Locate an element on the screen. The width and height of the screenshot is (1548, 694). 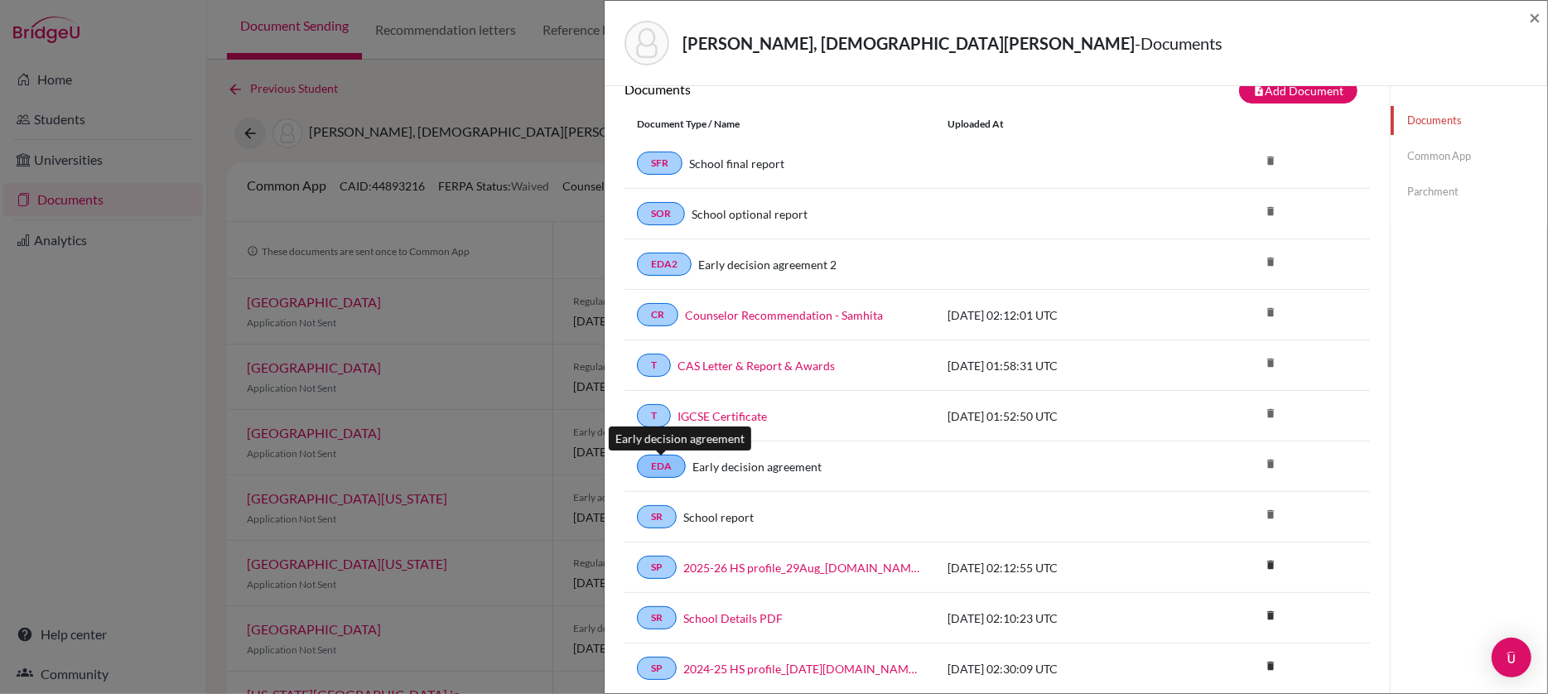
a: Counselor Recommendation - Samhita is located at coordinates (784, 315).